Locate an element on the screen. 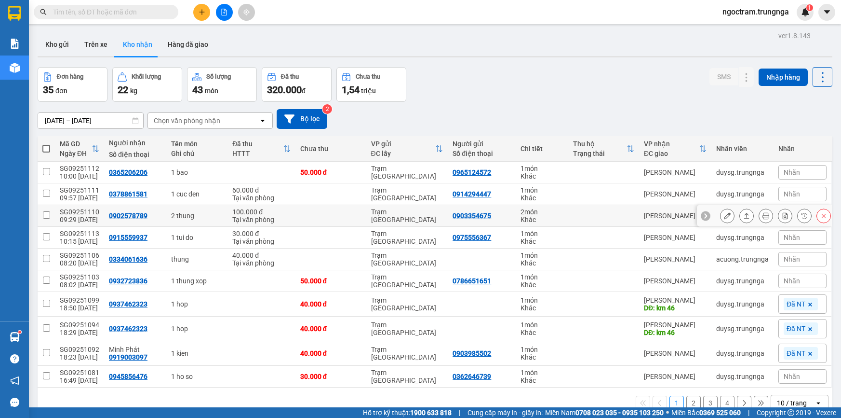  span: đ is located at coordinates (304, 91).